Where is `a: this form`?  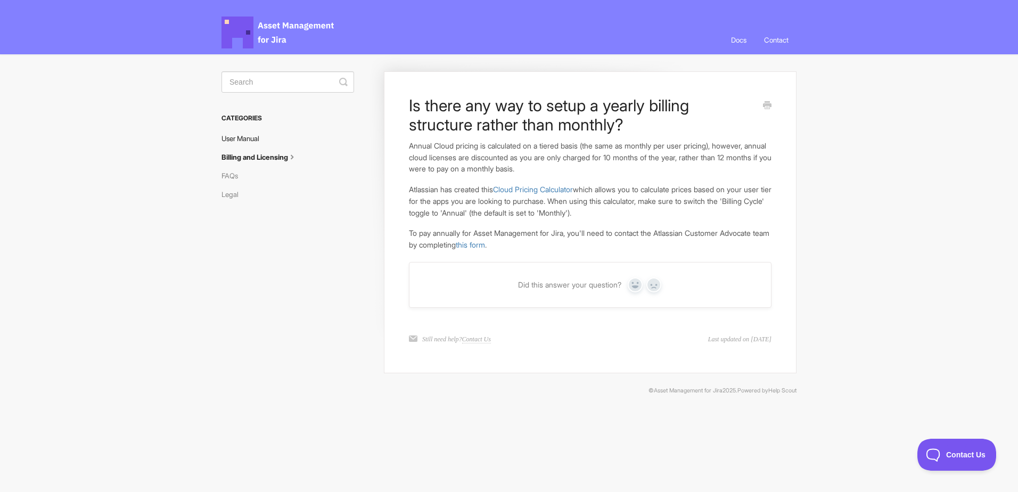 a: this form is located at coordinates (470, 244).